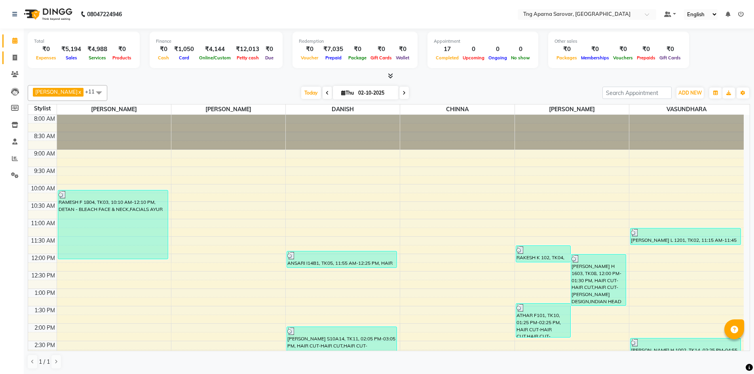  What do you see at coordinates (333, 49) in the screenshot?
I see `div: ₹7,035` at bounding box center [333, 49].